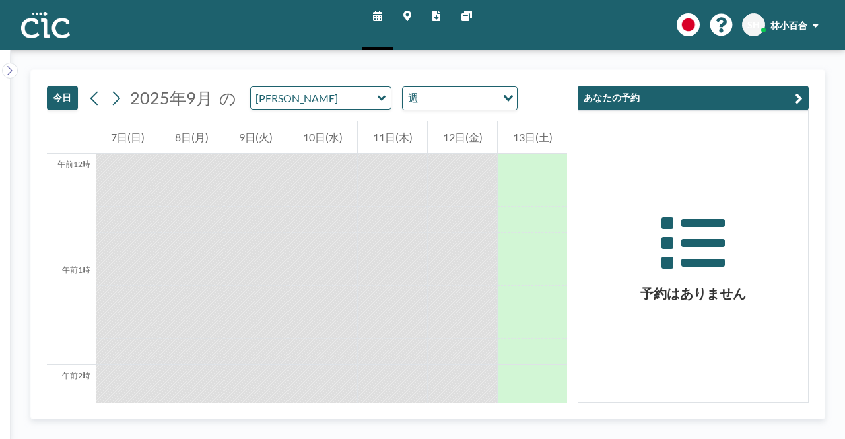  What do you see at coordinates (62, 97) in the screenshot?
I see `font: 今日` at bounding box center [62, 97].